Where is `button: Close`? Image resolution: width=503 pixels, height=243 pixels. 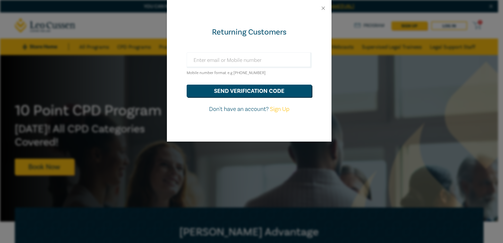 button: Close is located at coordinates (323, 8).